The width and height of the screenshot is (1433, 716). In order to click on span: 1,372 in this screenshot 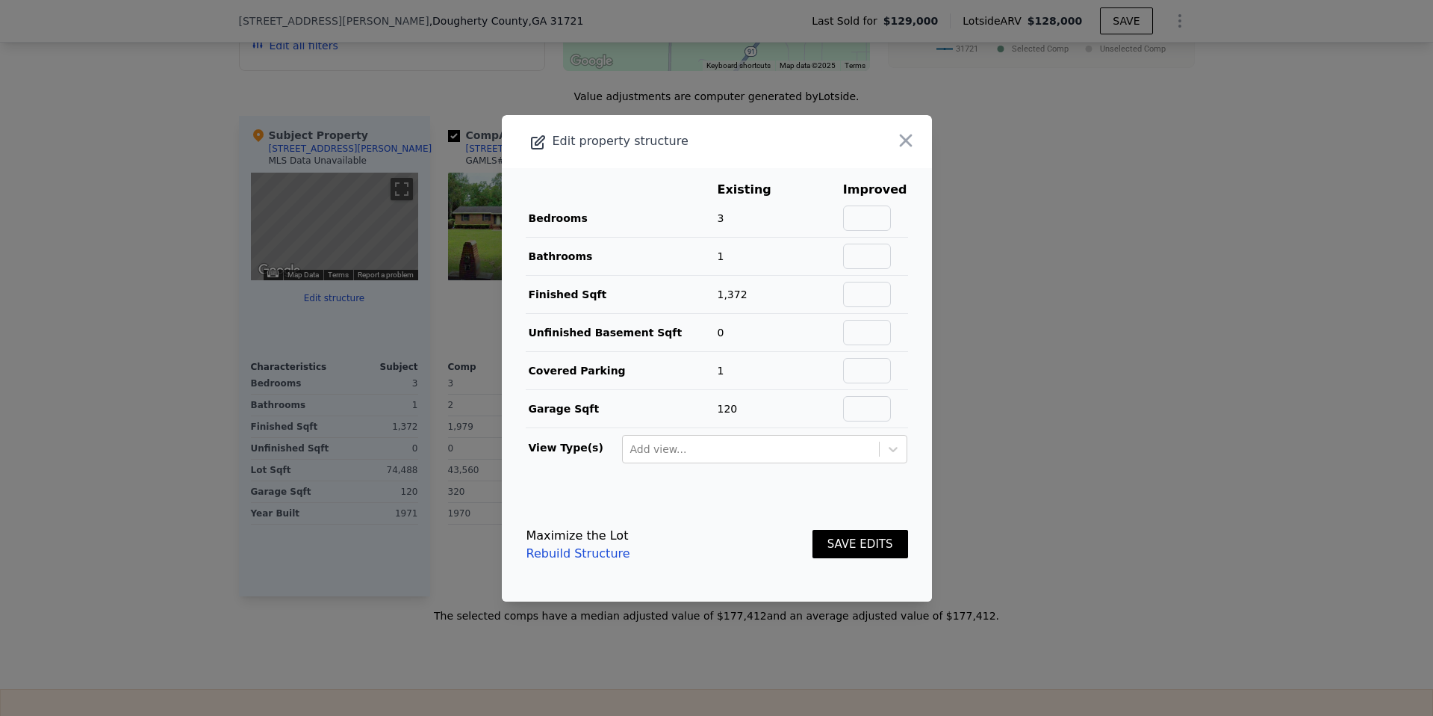, I will do `click(733, 294)`.